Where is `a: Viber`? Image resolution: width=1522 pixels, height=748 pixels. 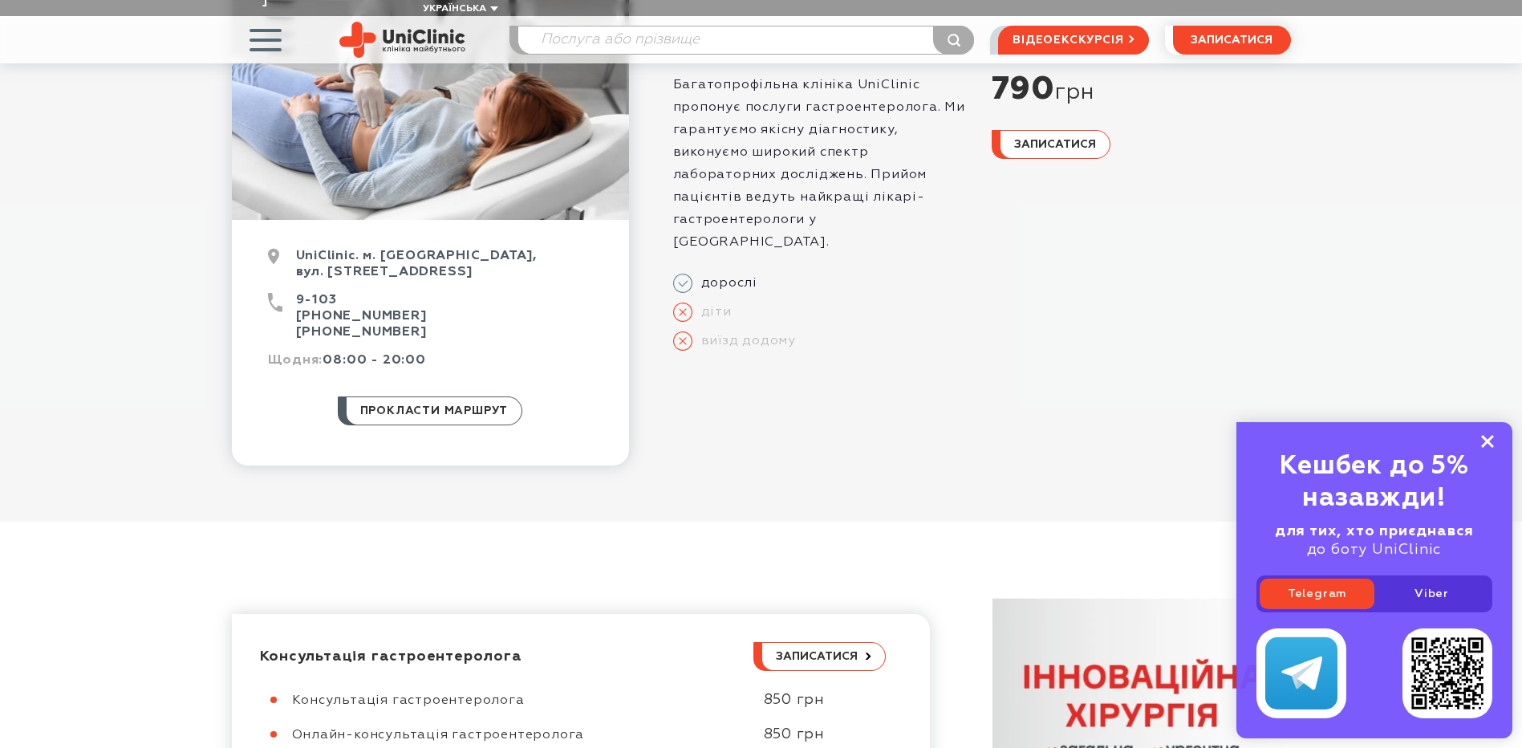
a: Viber is located at coordinates (1431, 594).